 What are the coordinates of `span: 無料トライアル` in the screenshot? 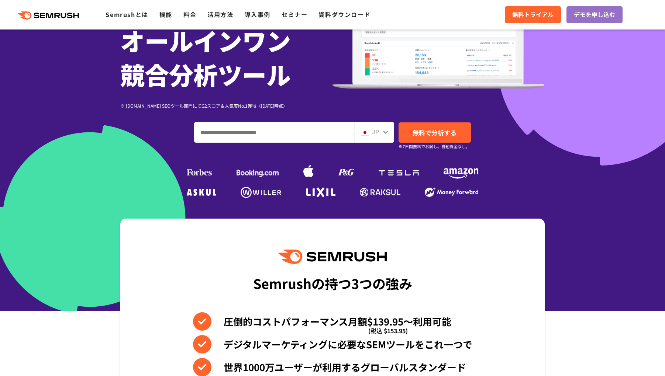 It's located at (532, 15).